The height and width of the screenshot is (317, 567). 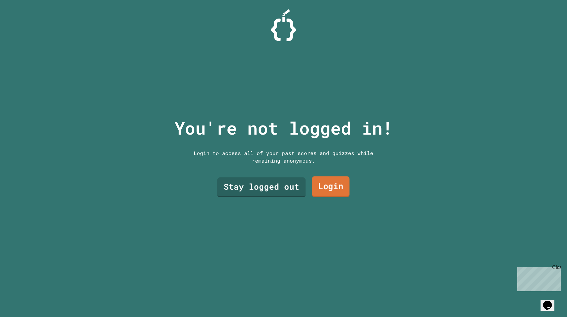 I want to click on p: You're not logged in!, so click(x=283, y=128).